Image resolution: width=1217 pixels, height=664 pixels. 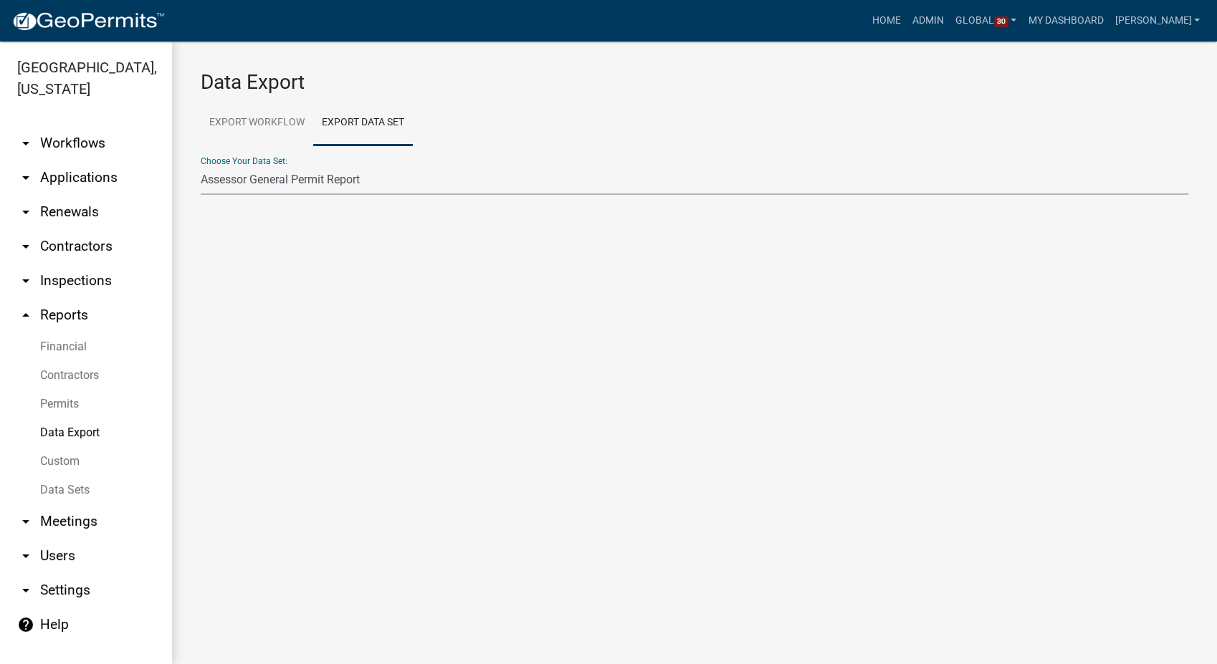 What do you see at coordinates (363, 123) in the screenshot?
I see `a: Export Data Set` at bounding box center [363, 123].